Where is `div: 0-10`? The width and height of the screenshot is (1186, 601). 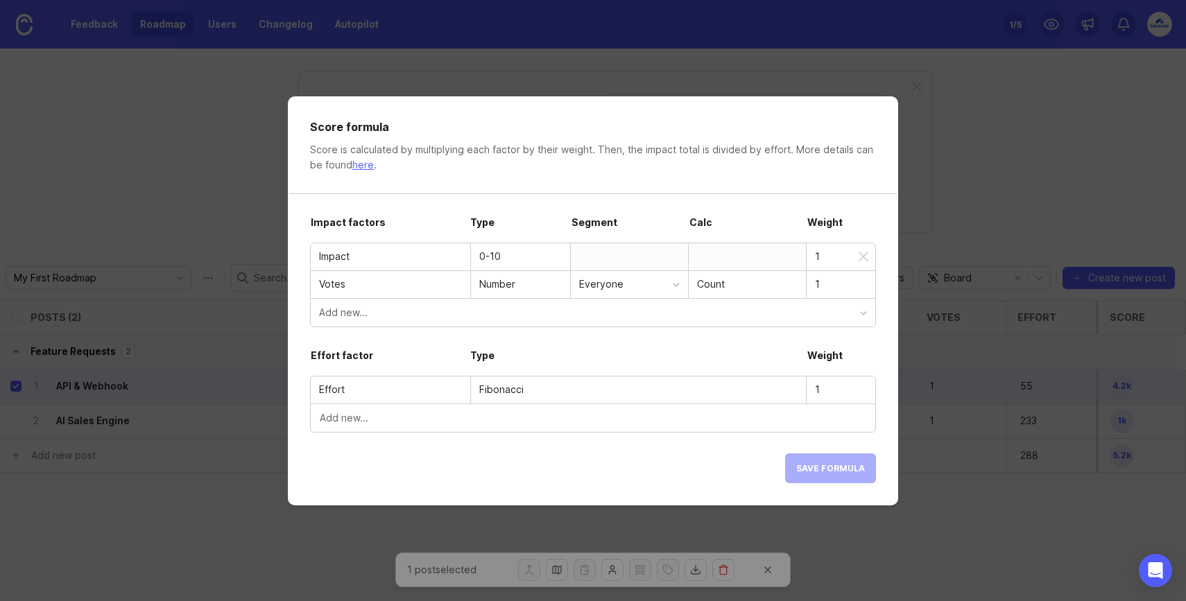
div: 0-10 is located at coordinates (520, 257).